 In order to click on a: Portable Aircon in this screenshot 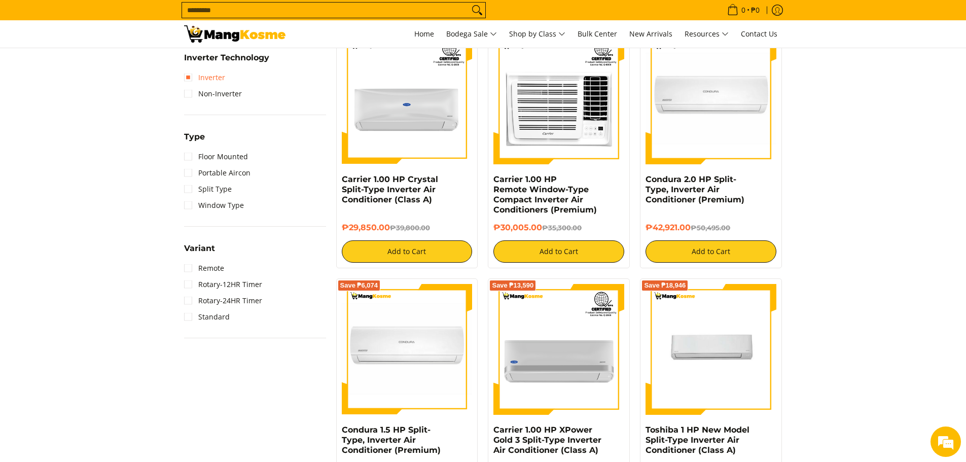, I will do `click(217, 173)`.